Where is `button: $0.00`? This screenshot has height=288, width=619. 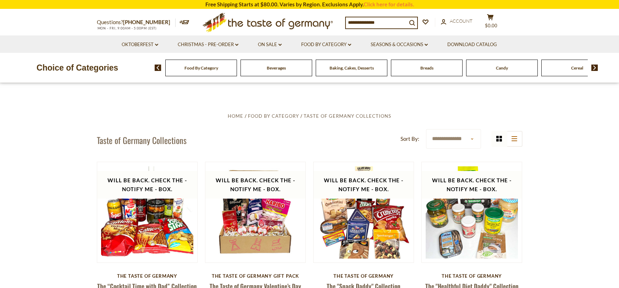
button: $0.00 is located at coordinates (491, 23).